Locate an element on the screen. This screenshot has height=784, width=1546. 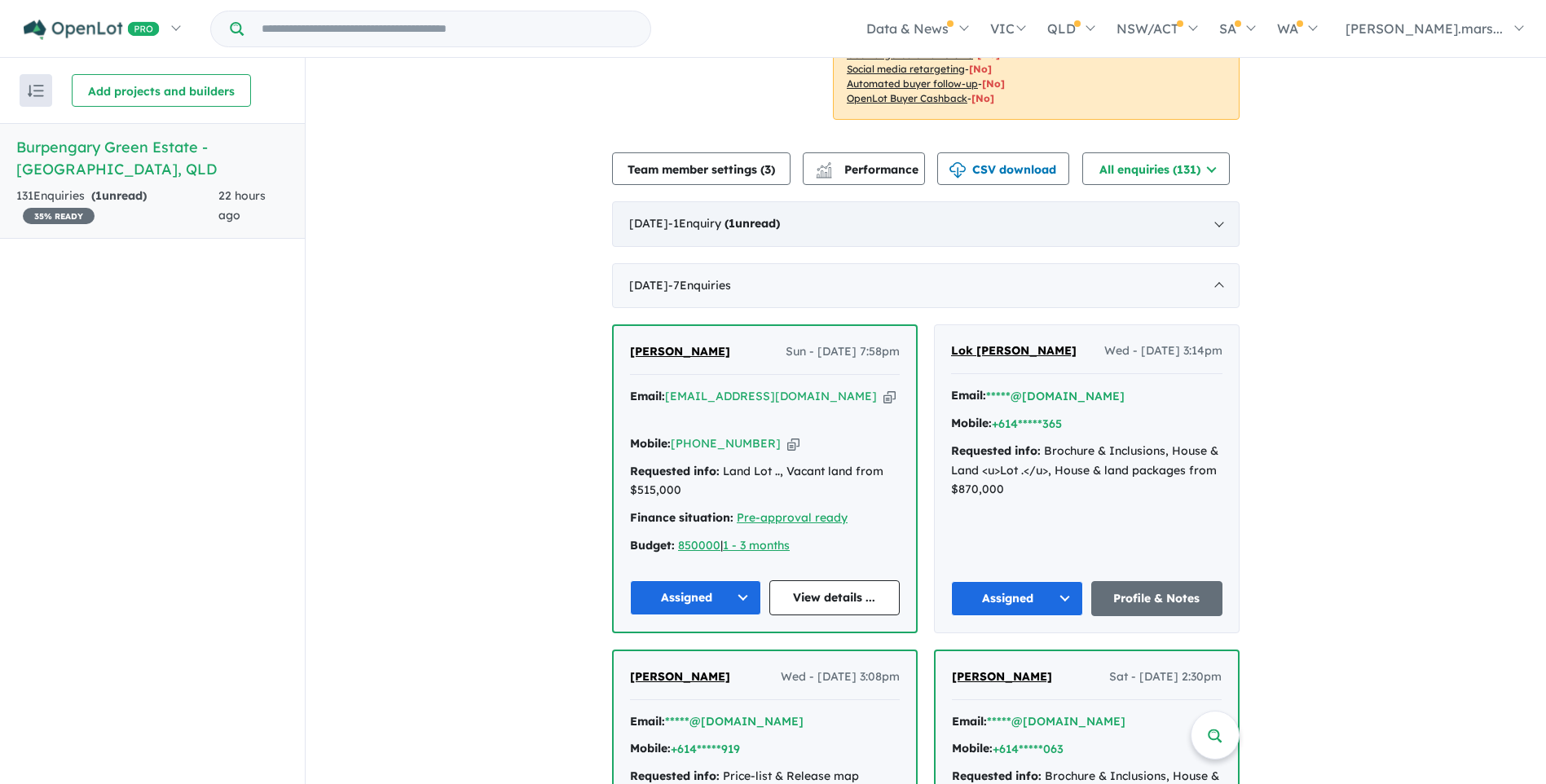
button: Team member settings (3) is located at coordinates (701, 168).